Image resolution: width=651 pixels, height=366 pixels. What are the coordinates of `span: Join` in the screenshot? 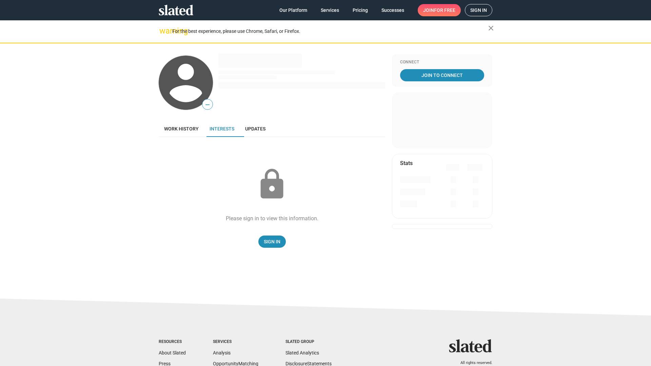 It's located at (439, 10).